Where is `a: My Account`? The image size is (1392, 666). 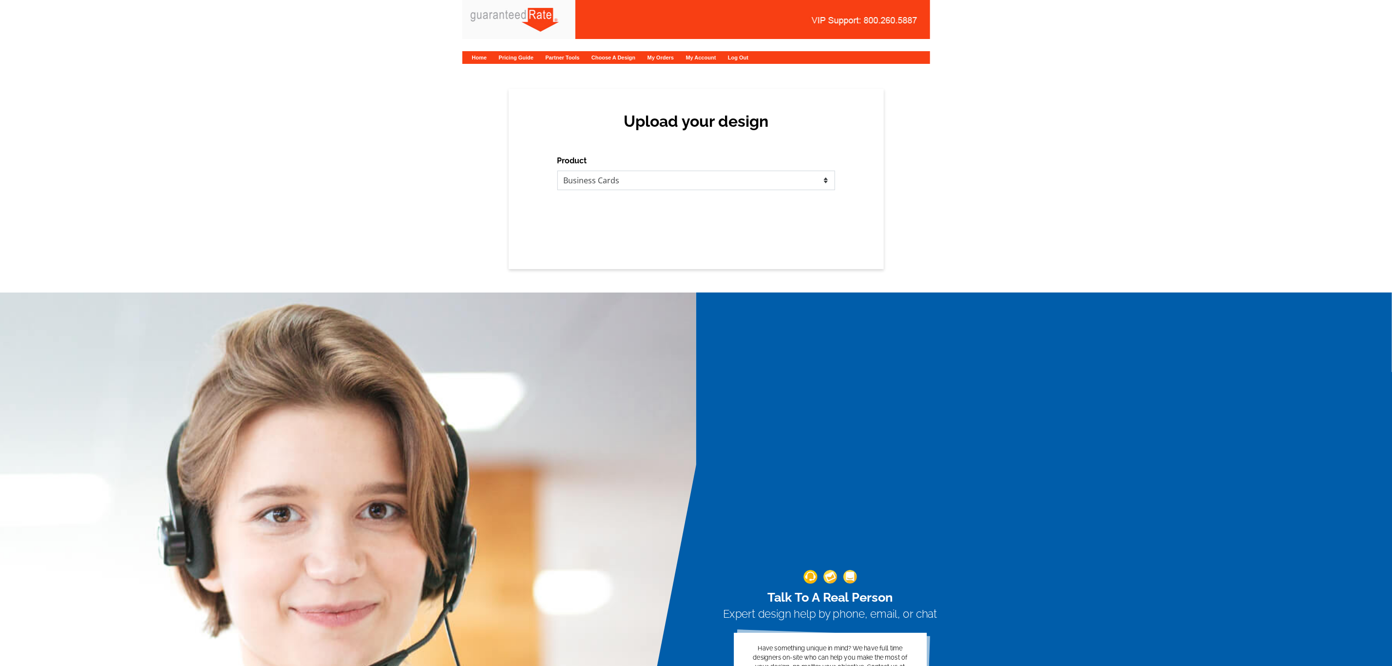
a: My Account is located at coordinates (701, 57).